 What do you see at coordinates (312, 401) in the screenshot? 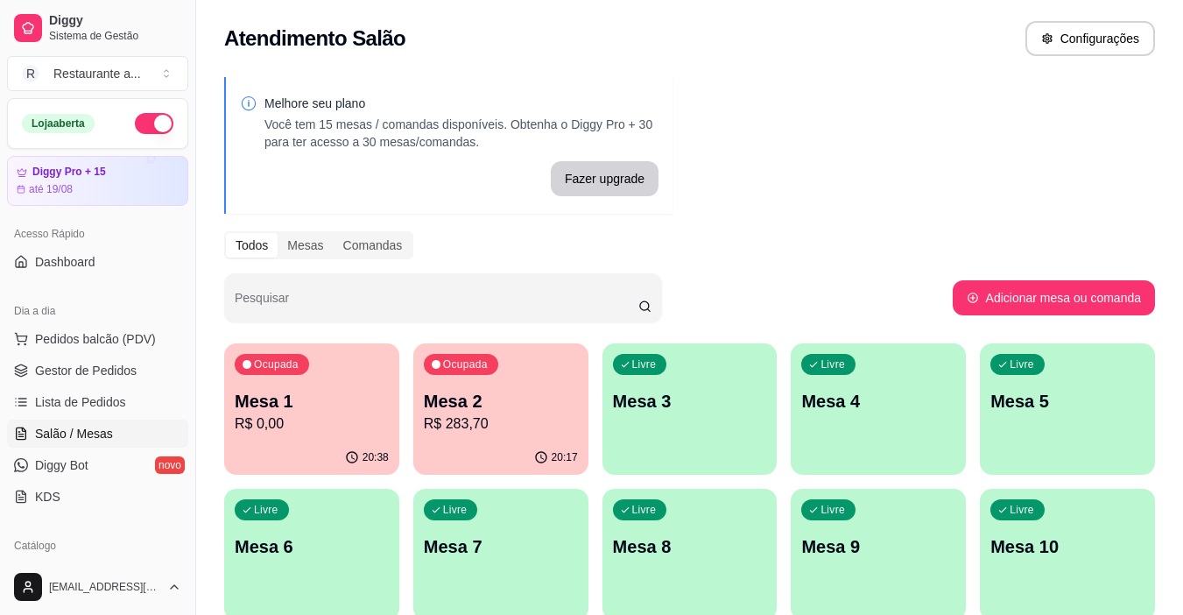
I see `p: Mesa 1` at bounding box center [312, 401].